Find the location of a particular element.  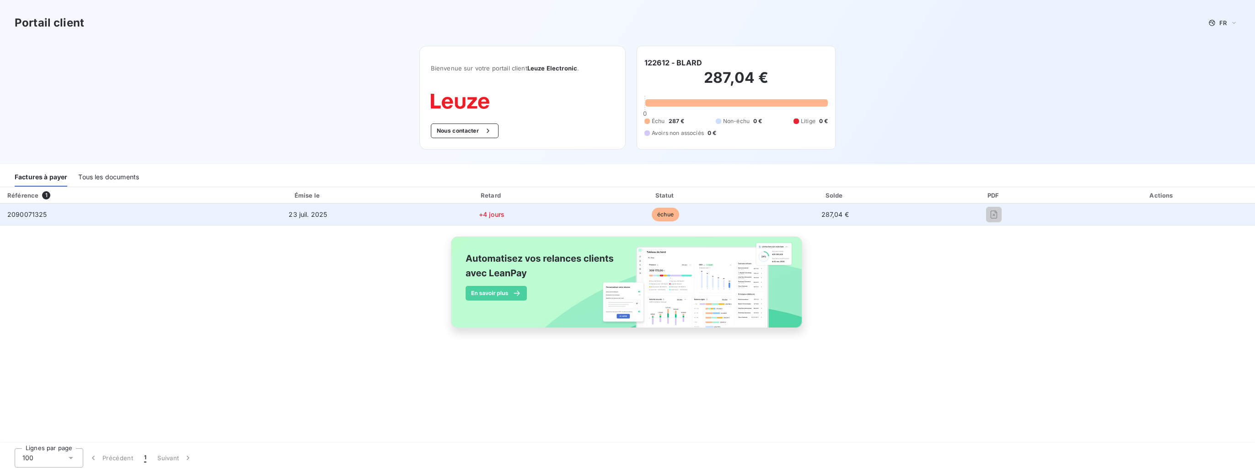

span: Échu is located at coordinates (658, 121).